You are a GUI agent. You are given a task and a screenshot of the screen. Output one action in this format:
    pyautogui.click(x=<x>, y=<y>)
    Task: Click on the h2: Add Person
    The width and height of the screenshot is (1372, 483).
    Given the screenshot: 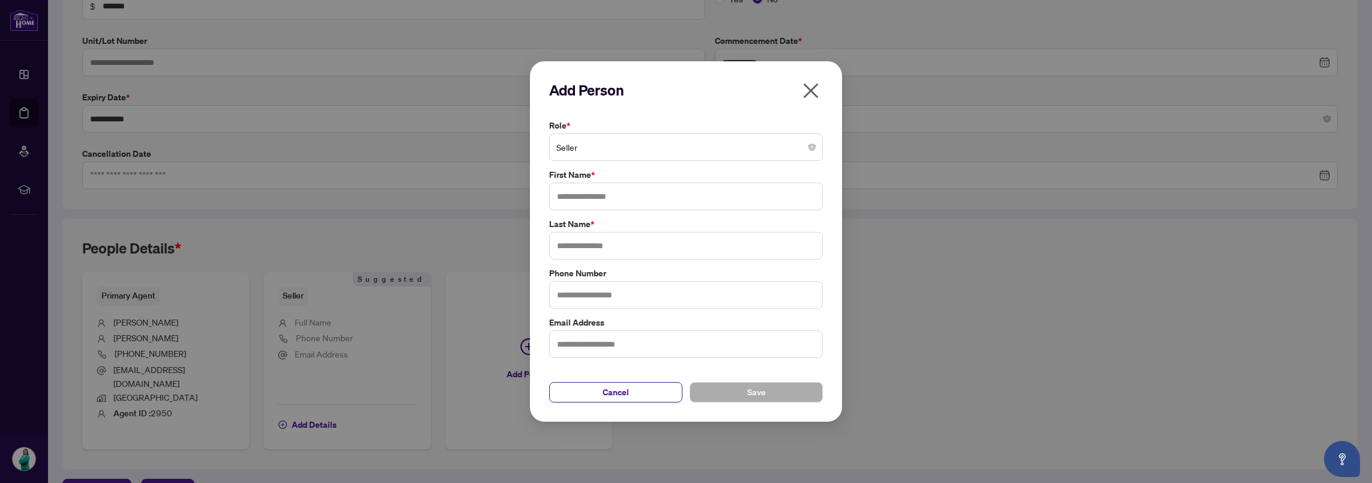 What is the action you would take?
    pyautogui.click(x=686, y=90)
    